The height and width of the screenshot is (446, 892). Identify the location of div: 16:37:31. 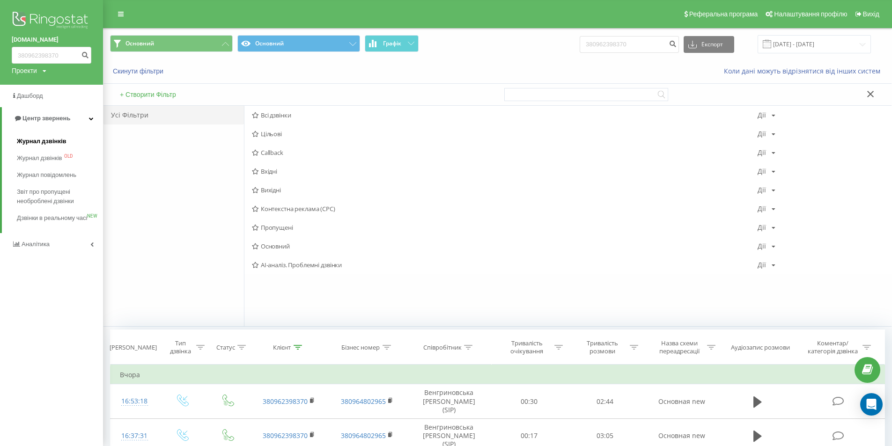
(134, 436).